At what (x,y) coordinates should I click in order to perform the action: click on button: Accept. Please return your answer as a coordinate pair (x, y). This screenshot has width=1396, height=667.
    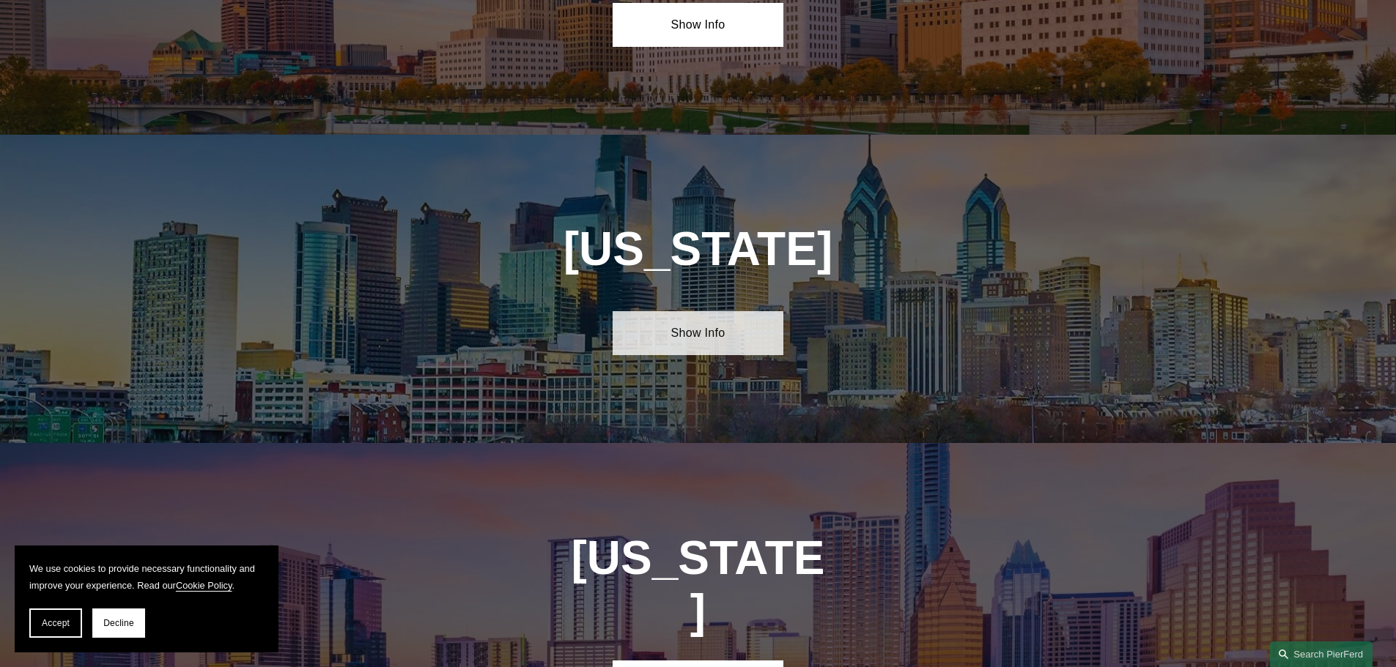
    Looking at the image, I should click on (56, 624).